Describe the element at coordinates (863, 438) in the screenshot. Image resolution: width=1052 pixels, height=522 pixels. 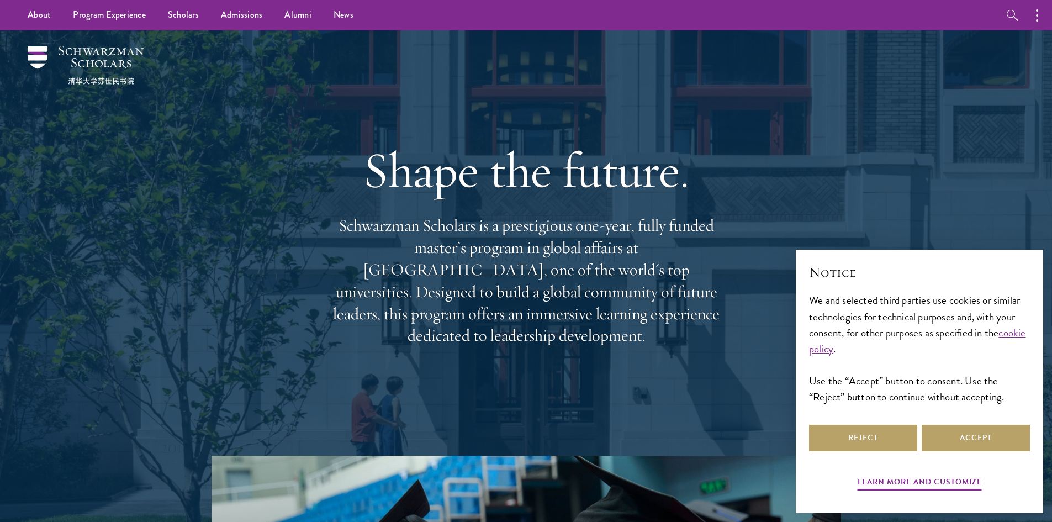
I see `button: Reject` at that location.